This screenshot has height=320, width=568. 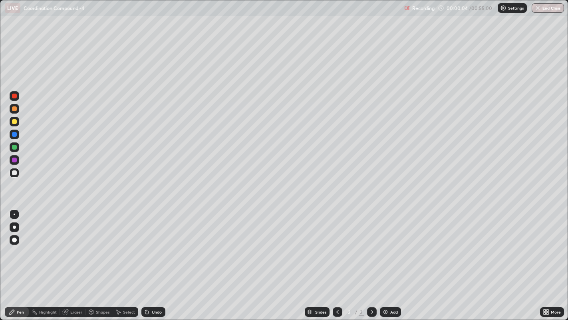 I want to click on img: class-settings-icons, so click(x=503, y=8).